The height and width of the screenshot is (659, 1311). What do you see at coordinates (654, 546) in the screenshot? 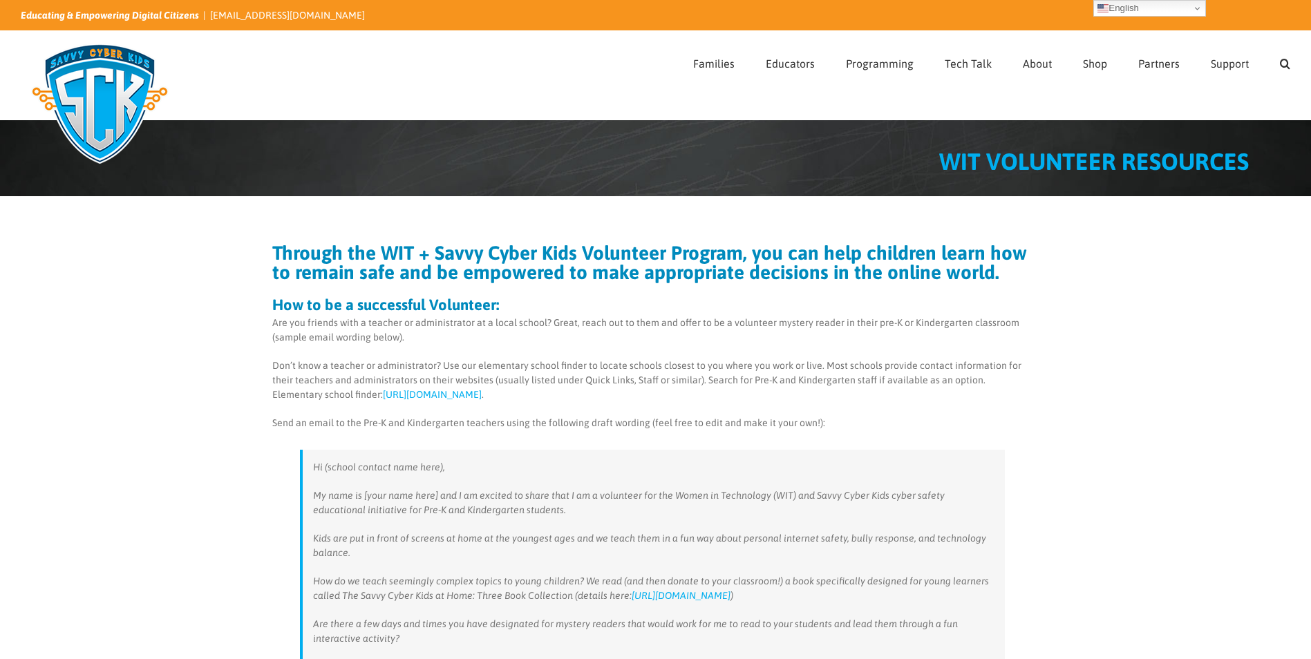
I see `p: Kids are put in front of screens at home at the youngest ages and we teach them in a fun way abou...` at bounding box center [654, 546].